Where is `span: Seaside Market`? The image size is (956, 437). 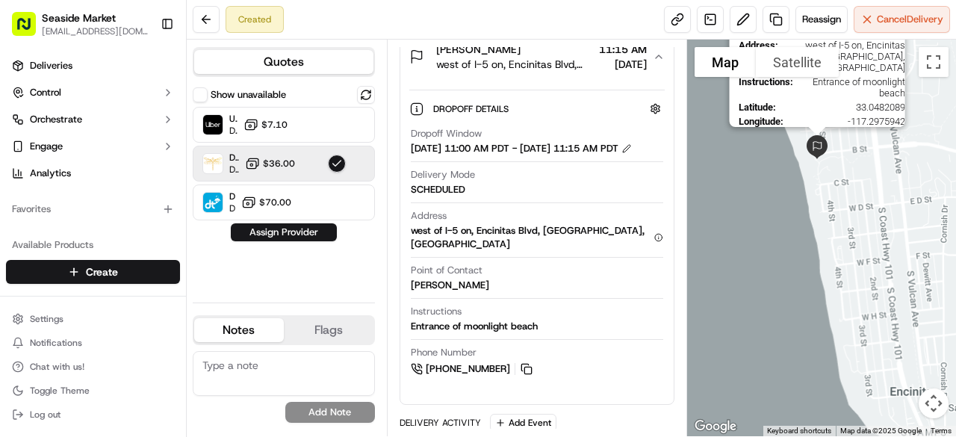 span: Seaside Market is located at coordinates (78, 18).